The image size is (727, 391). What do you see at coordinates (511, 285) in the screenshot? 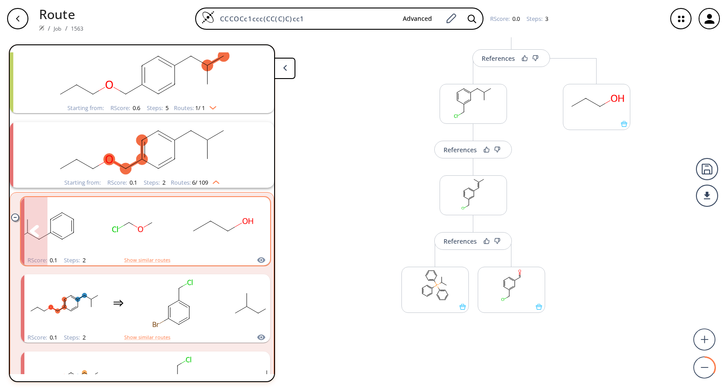
I see `svg: O=Cc1cccc(CCl)c1` at bounding box center [511, 285].